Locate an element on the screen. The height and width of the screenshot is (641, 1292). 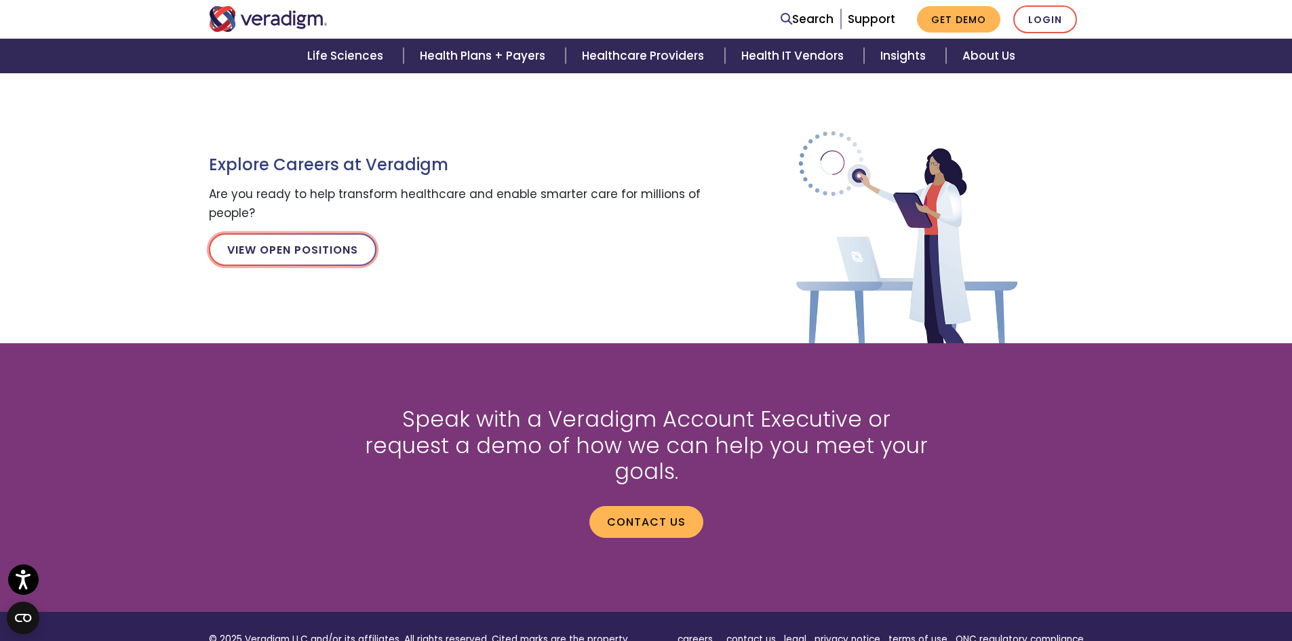
a: Healthcare Providers is located at coordinates (645, 56).